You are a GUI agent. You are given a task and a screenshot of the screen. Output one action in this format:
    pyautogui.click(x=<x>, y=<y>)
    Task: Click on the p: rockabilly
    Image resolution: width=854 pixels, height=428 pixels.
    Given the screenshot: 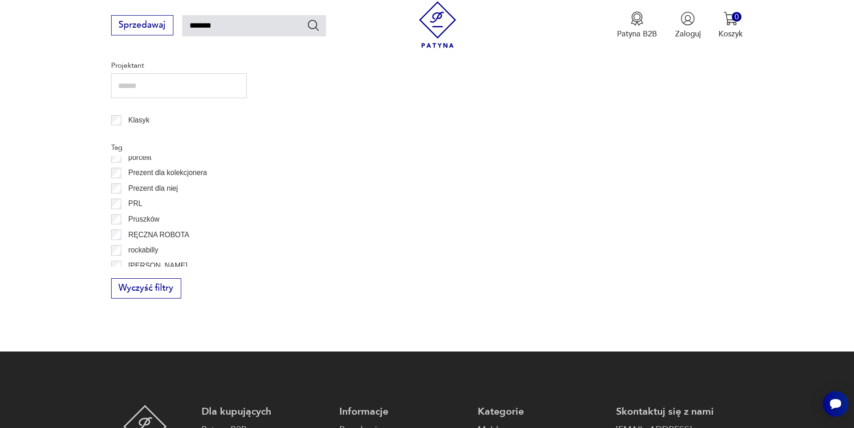 What is the action you would take?
    pyautogui.click(x=143, y=250)
    